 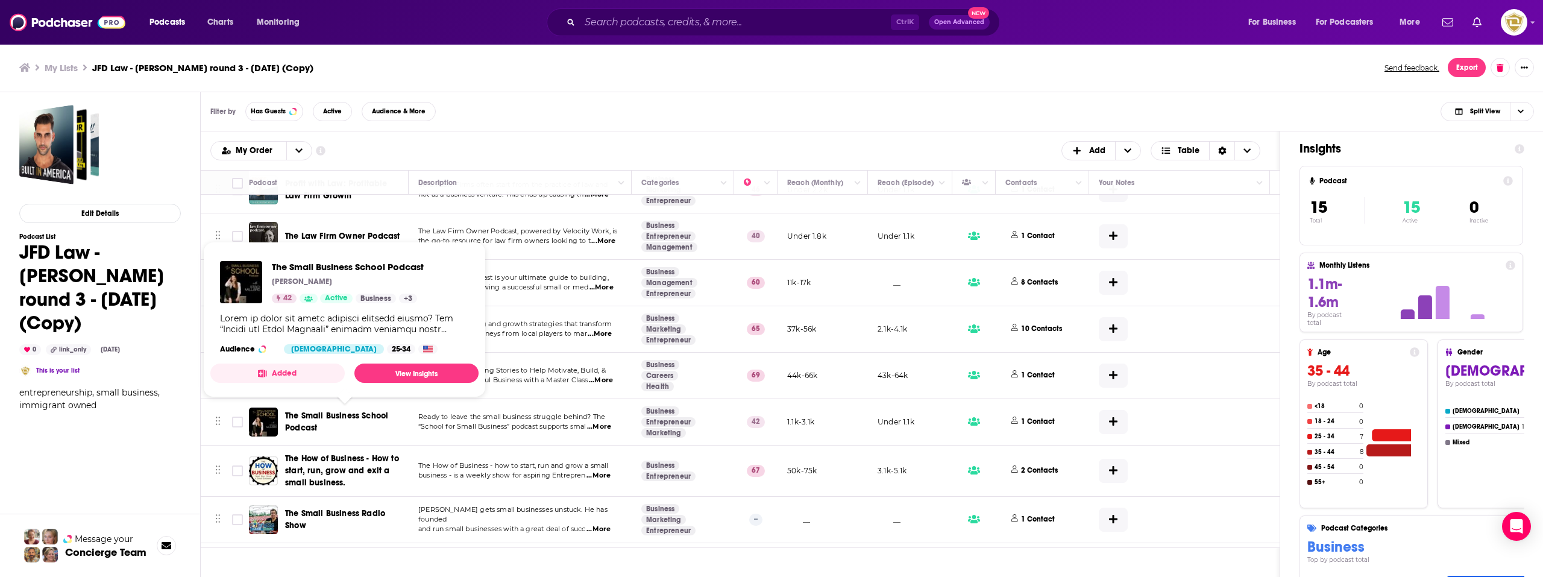 I want to click on h4: By podcast total, so click(x=1332, y=319).